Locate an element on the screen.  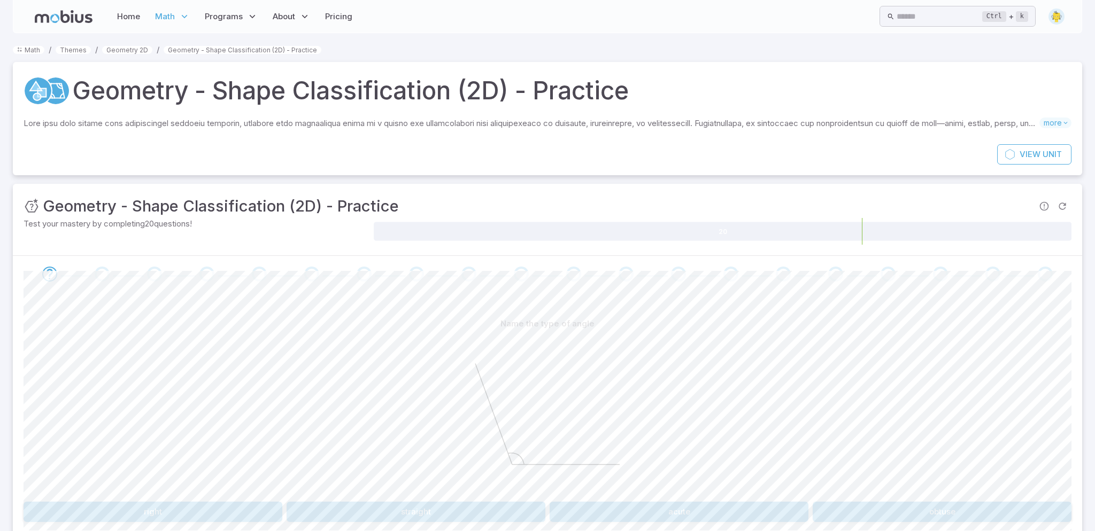
h3: Geometry - Shape Classification (2D) - Practice is located at coordinates (221, 206).